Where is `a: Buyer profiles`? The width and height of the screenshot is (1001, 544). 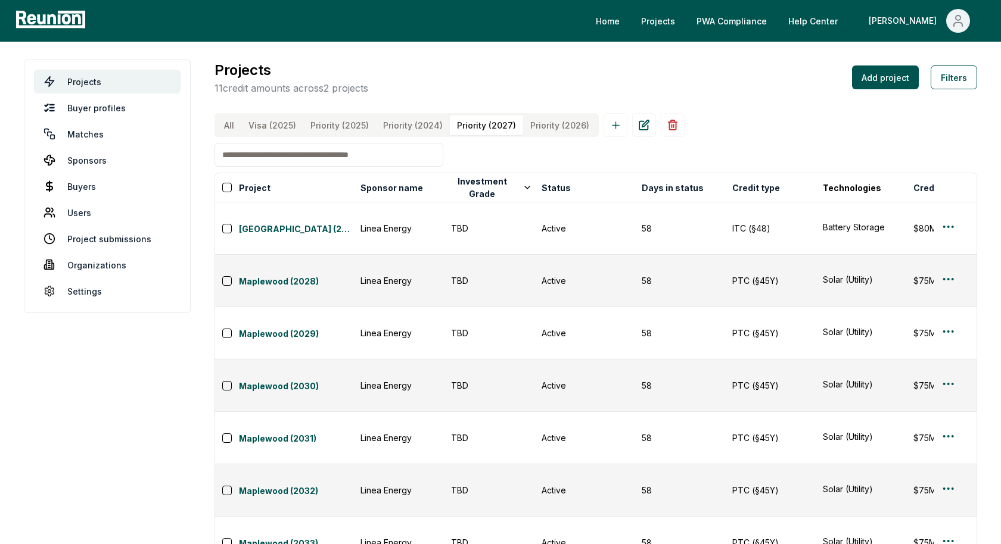
a: Buyer profiles is located at coordinates (107, 108).